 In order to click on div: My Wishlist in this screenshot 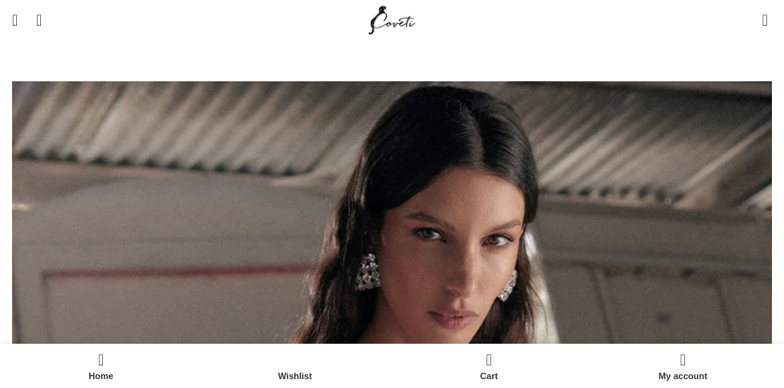, I will do `click(746, 20)`.